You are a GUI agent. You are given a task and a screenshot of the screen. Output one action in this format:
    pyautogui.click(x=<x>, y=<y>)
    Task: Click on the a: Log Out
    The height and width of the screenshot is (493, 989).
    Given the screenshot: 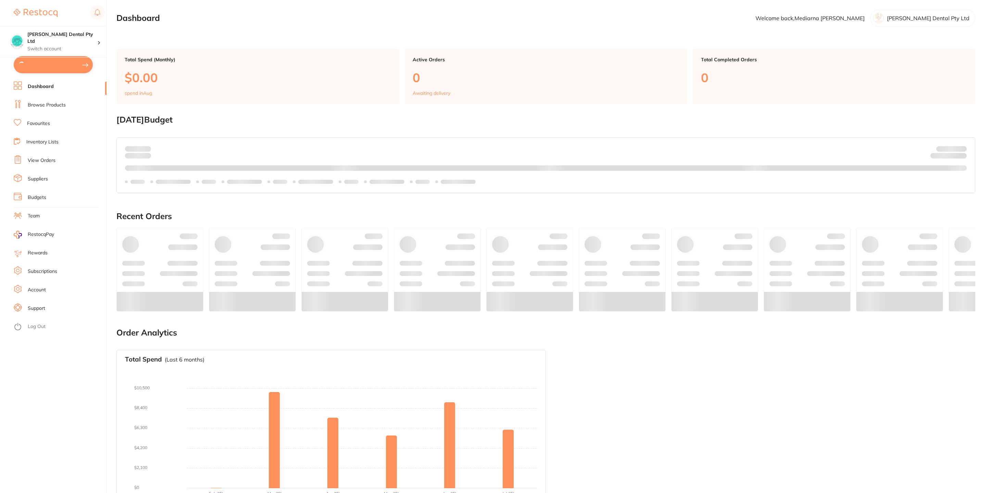 What is the action you would take?
    pyautogui.click(x=37, y=327)
    